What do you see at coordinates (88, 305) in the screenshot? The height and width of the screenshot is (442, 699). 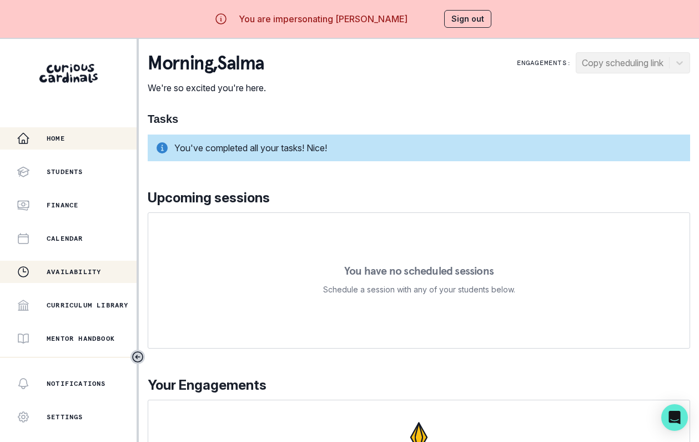 I see `p: Curriculum Library` at bounding box center [88, 305].